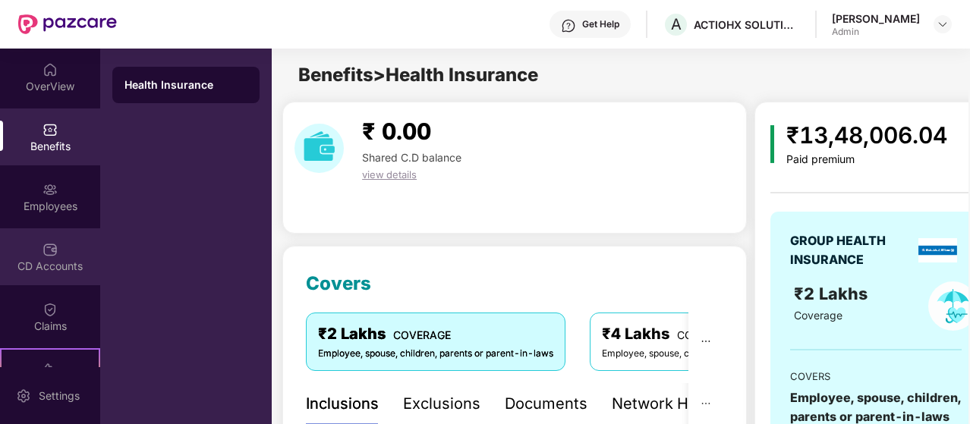 This screenshot has height=424, width=970. What do you see at coordinates (677, 24) in the screenshot?
I see `span: A` at bounding box center [677, 24].